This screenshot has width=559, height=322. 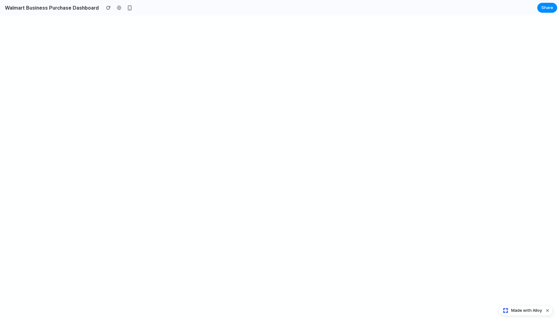 I want to click on h2: Walmart Business Purchase Dashboard, so click(x=51, y=8).